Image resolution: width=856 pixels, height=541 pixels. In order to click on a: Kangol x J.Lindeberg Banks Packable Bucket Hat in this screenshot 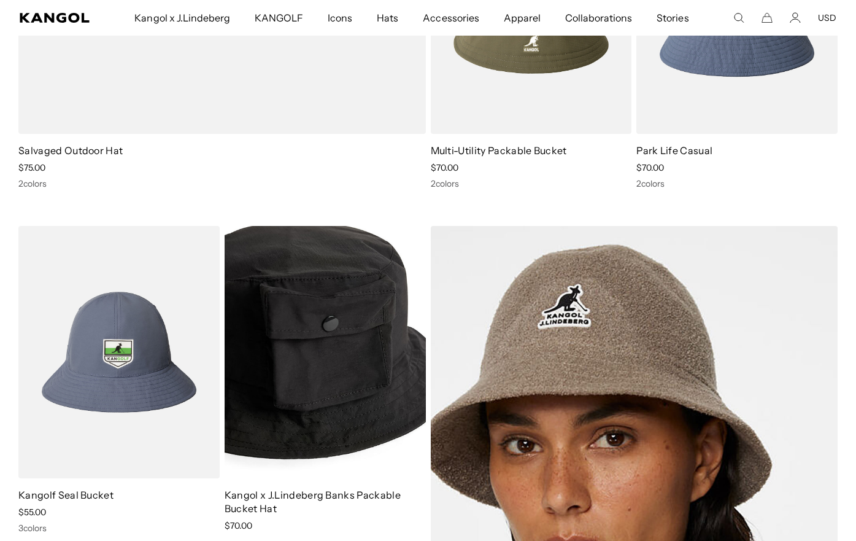, I will do `click(312, 501)`.